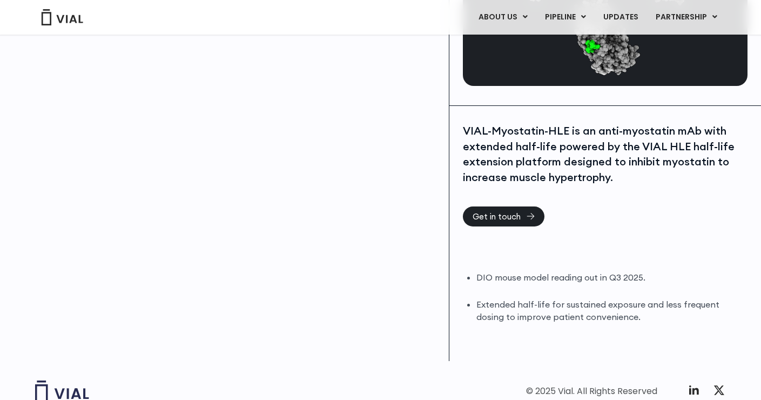  I want to click on div: © 2025 Vial. All Rights Reserved, so click(592, 391).